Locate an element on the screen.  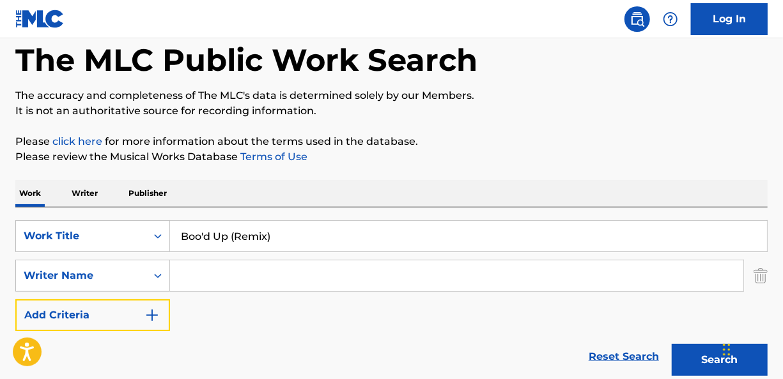
p: Publisher is located at coordinates (148, 194).